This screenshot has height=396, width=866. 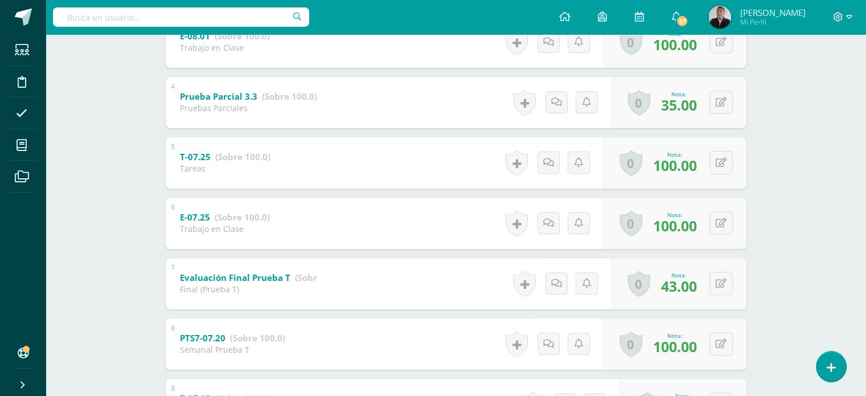 What do you see at coordinates (682, 21) in the screenshot?
I see `span: 57` at bounding box center [682, 21].